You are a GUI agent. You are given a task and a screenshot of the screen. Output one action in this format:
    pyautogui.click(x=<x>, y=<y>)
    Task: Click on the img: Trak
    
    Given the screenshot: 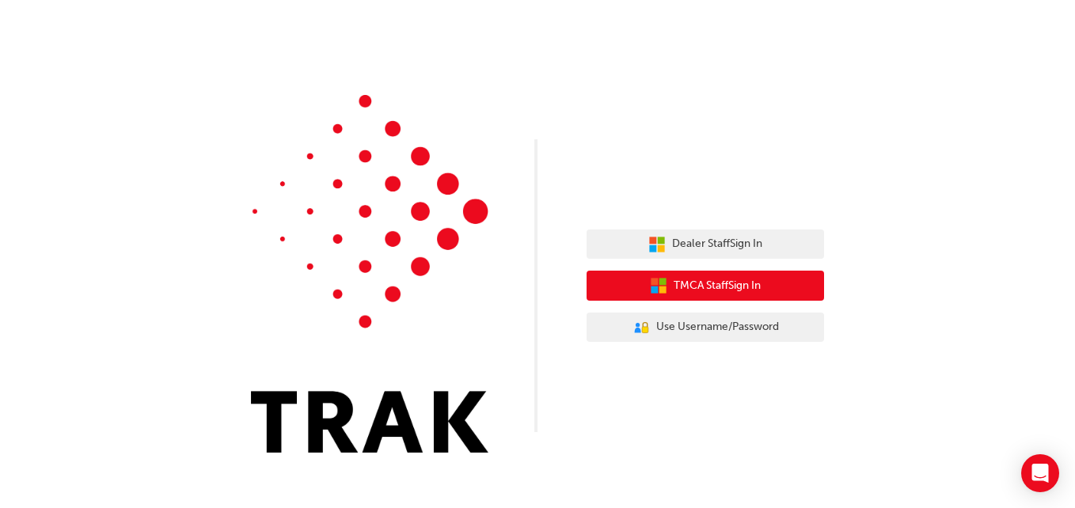 What is the action you would take?
    pyautogui.click(x=370, y=274)
    